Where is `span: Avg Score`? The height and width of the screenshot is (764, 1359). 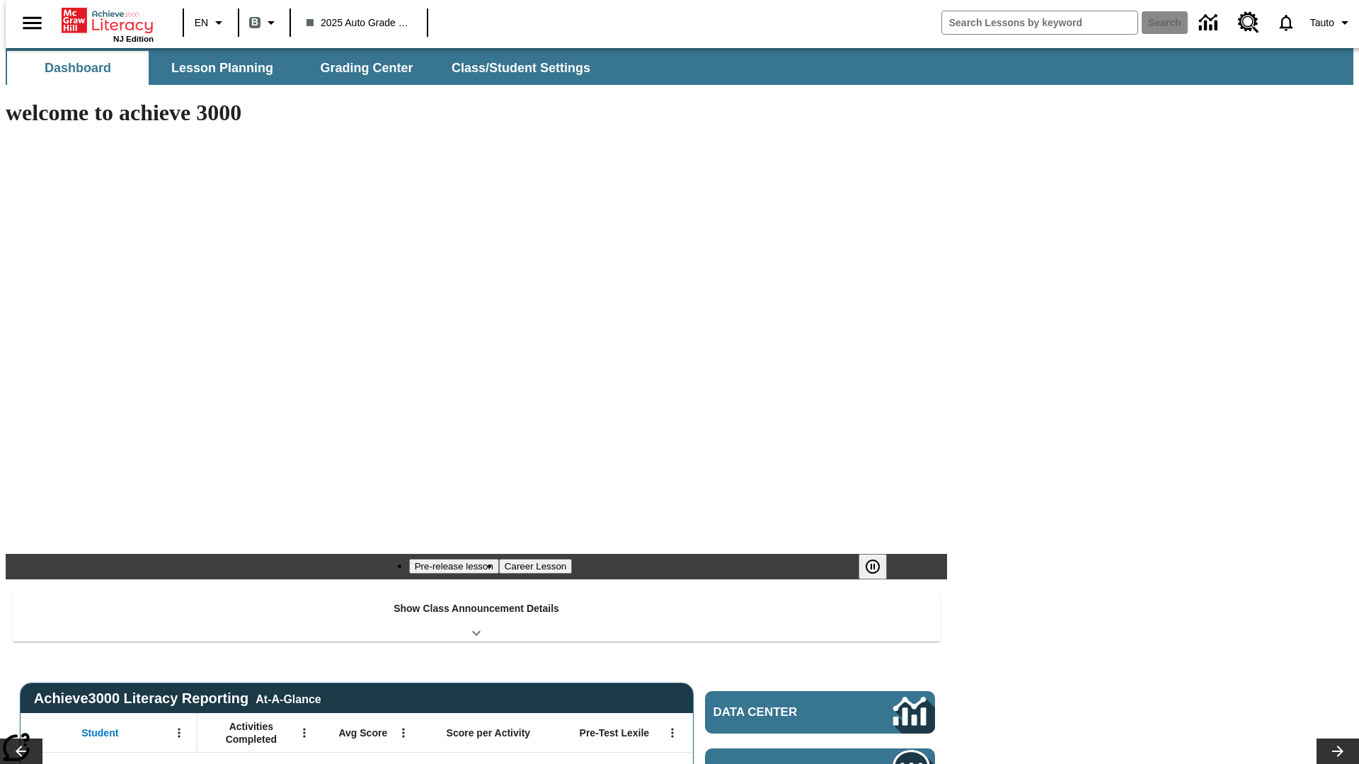 span: Avg Score is located at coordinates (362, 733).